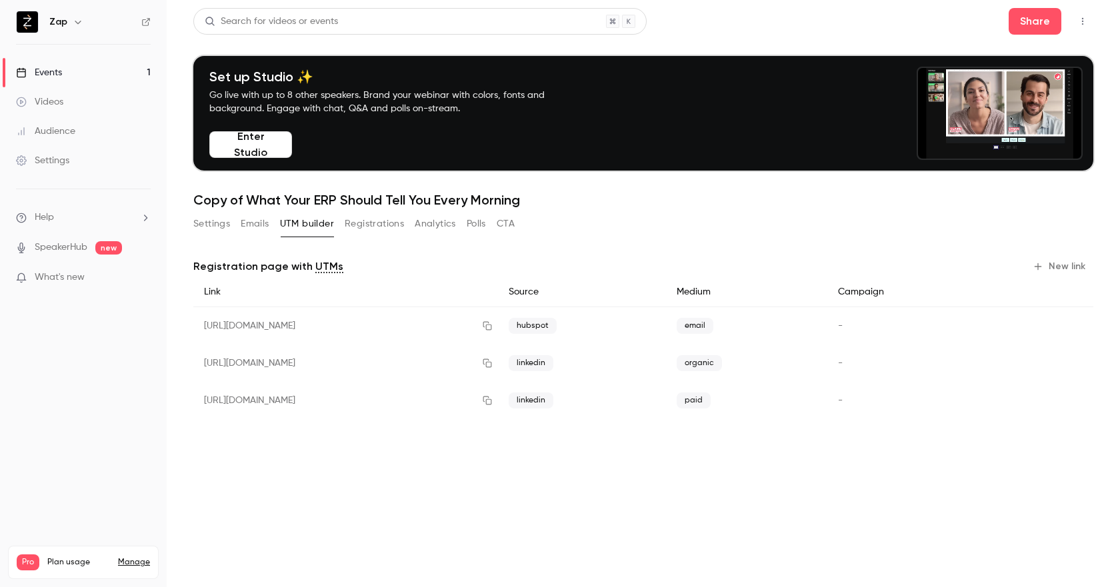  What do you see at coordinates (393, 102) in the screenshot?
I see `p: Go live with up to 8 other speakers. Brand your webinar with colors, fonts and background. Engage...` at bounding box center [393, 102].